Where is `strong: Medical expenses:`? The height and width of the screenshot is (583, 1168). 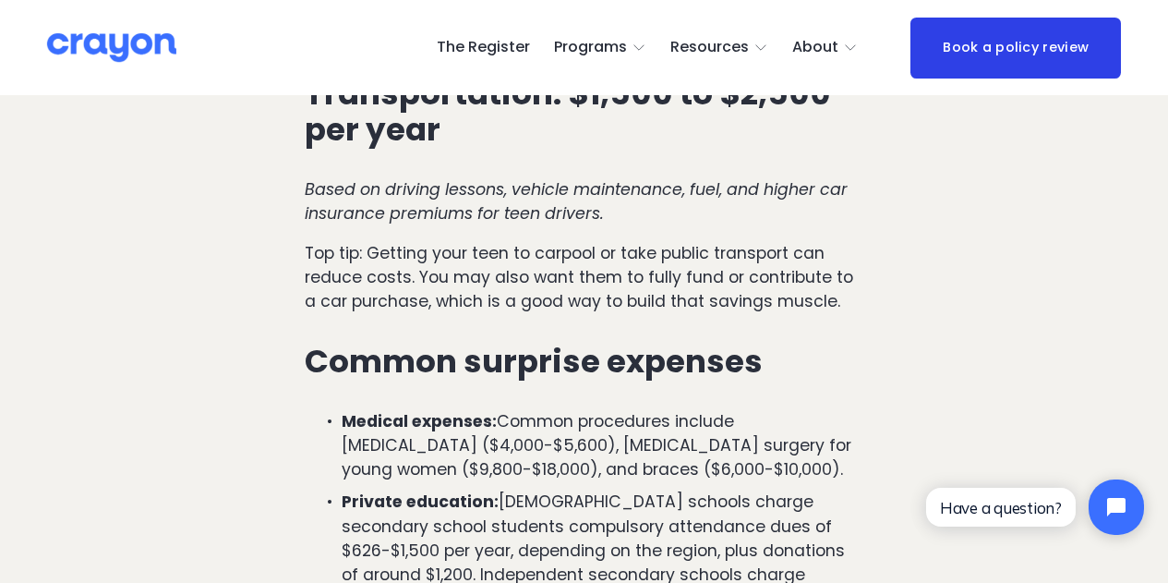 strong: Medical expenses: is located at coordinates (419, 421).